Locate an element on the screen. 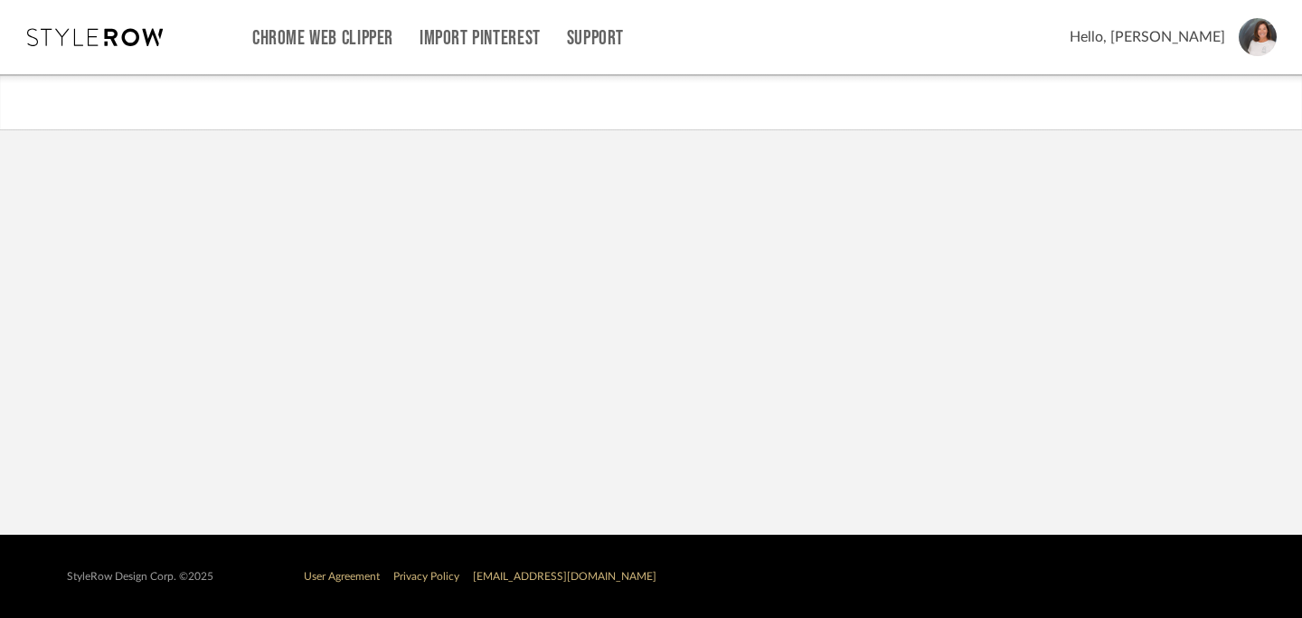 The image size is (1302, 618). a: Chrome Web Clipper is located at coordinates (323, 38).